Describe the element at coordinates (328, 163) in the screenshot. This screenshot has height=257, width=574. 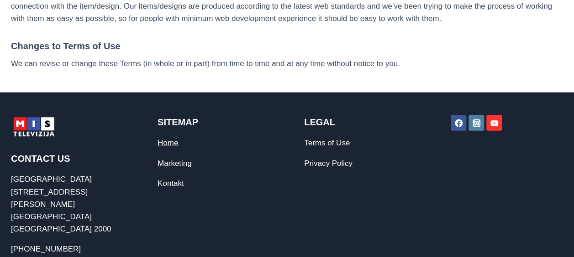
I see `a: Privacy Policy` at that location.